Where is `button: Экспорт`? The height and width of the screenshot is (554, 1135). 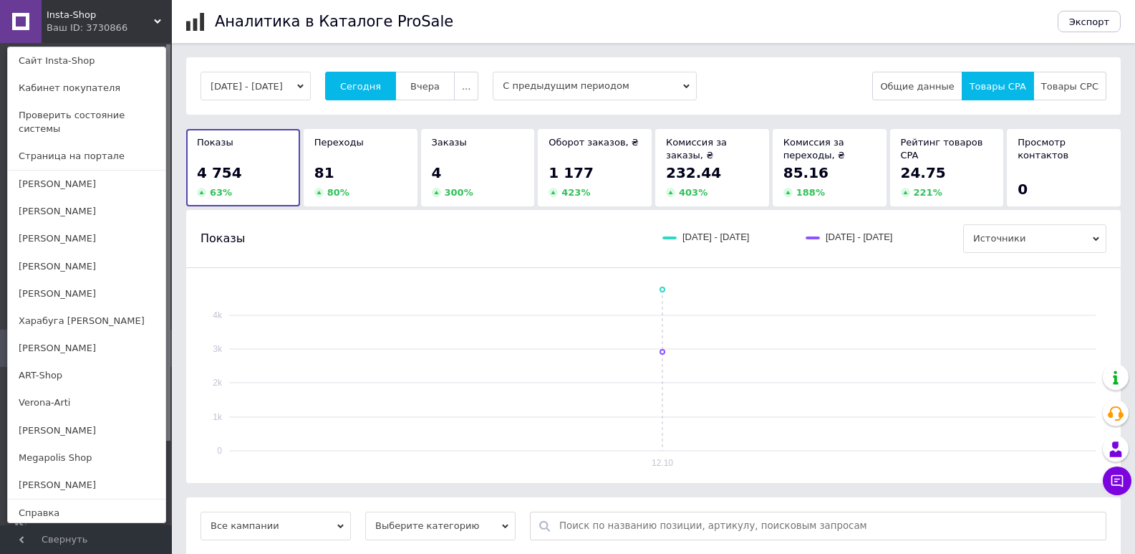
button: Экспорт is located at coordinates (1090, 21).